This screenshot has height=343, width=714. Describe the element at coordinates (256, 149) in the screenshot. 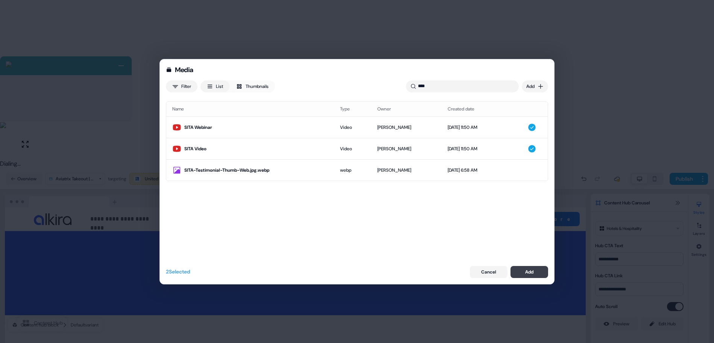

I see `div: SITA Video` at that location.